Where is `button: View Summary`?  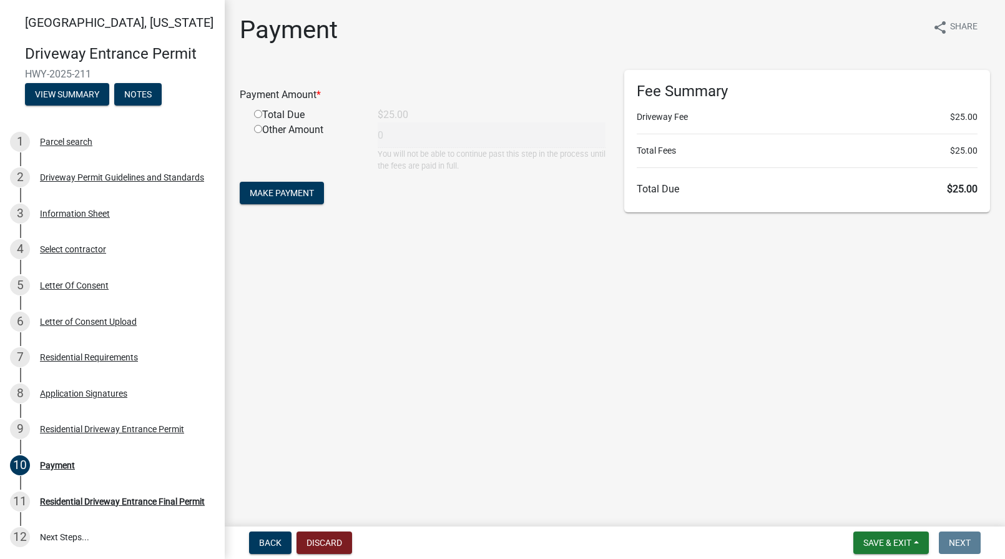
button: View Summary is located at coordinates (67, 94).